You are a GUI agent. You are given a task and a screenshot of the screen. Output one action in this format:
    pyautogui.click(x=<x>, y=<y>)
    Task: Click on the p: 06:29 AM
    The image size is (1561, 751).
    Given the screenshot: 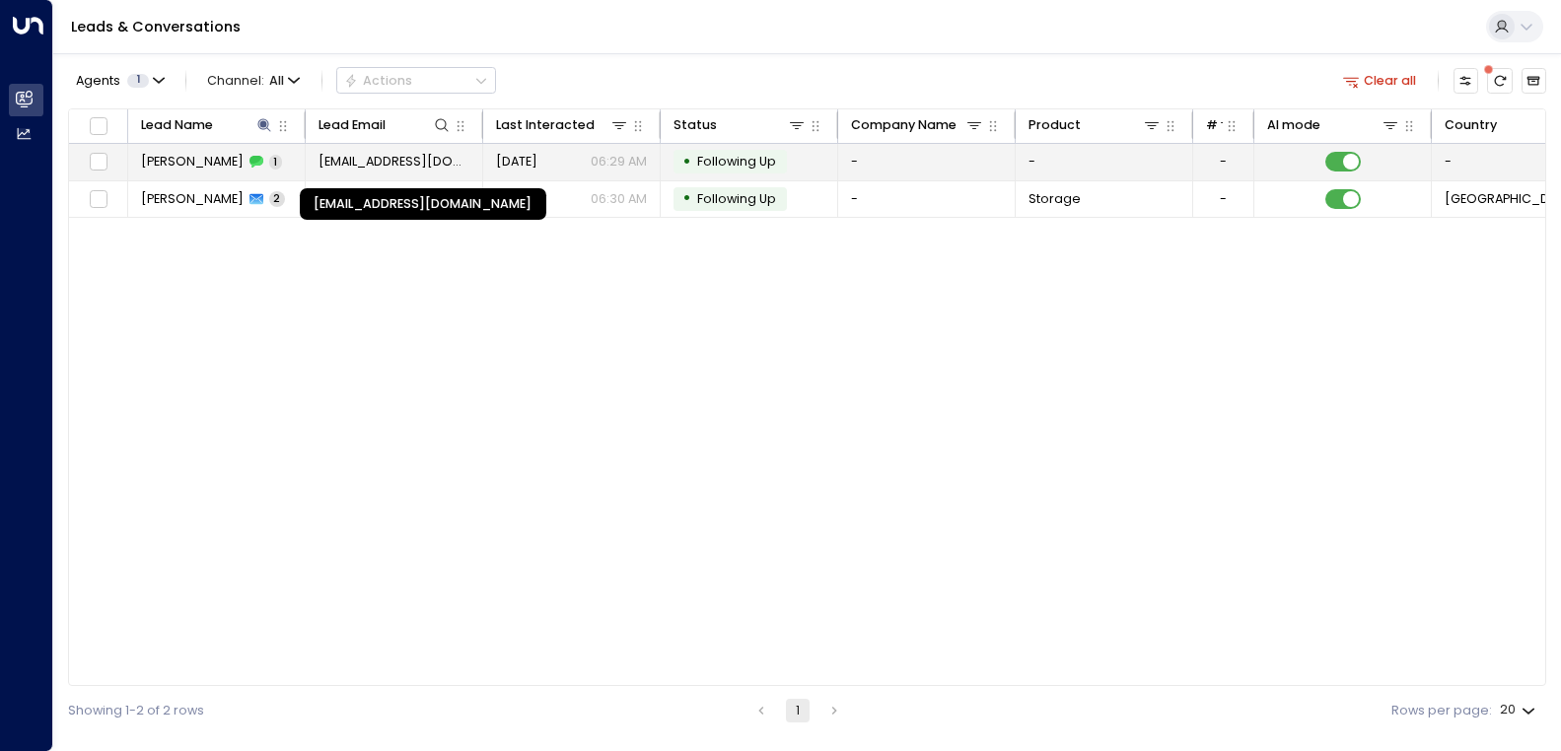 What is the action you would take?
    pyautogui.click(x=618, y=162)
    